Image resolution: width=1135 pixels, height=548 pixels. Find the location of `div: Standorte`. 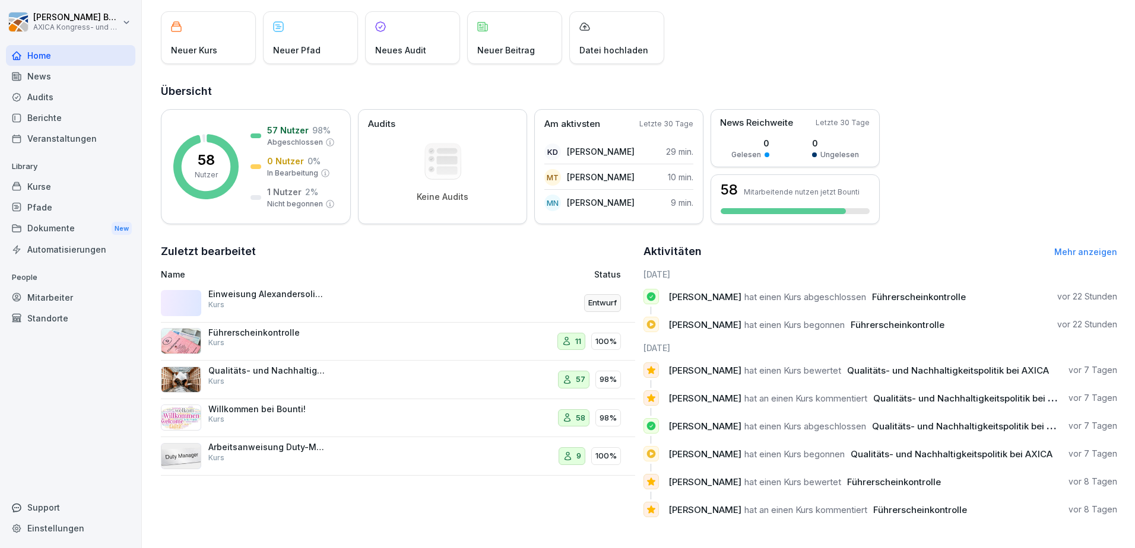

div: Standorte is located at coordinates (71, 318).